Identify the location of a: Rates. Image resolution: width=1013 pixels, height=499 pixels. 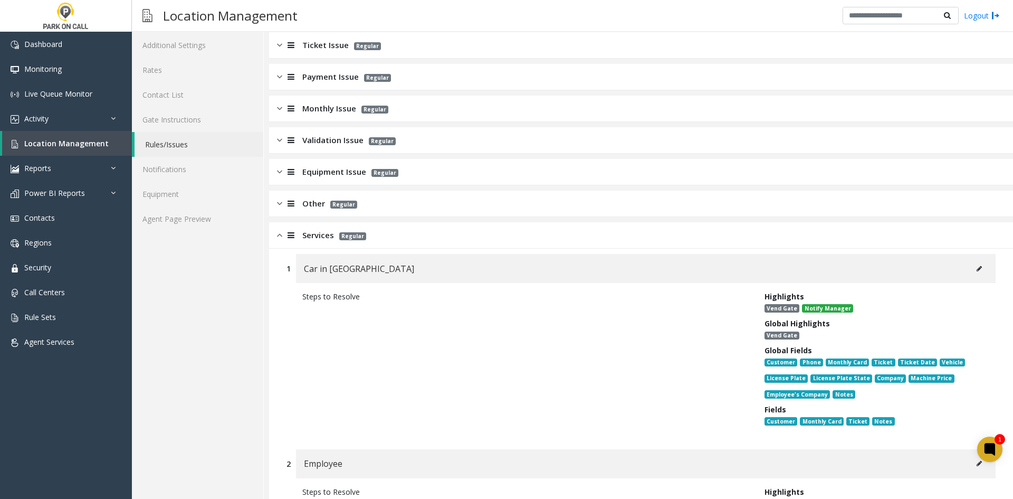
(197, 70).